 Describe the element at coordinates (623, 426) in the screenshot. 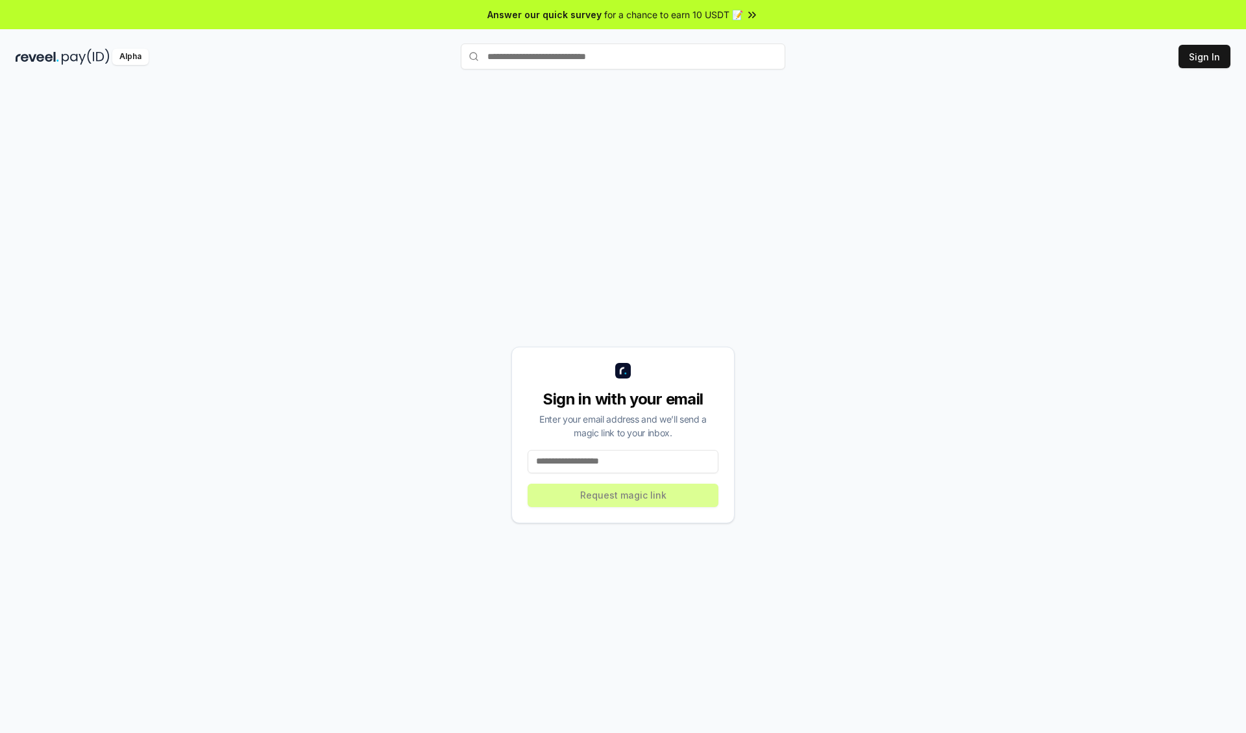

I see `div: Enter your email address and we’ll send a magic link to your inbox.` at that location.